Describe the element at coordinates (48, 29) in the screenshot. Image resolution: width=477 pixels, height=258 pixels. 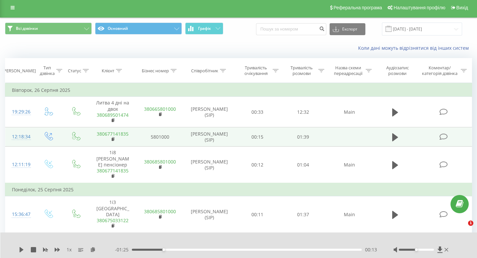
I see `button: Всі дзвінки` at that location.